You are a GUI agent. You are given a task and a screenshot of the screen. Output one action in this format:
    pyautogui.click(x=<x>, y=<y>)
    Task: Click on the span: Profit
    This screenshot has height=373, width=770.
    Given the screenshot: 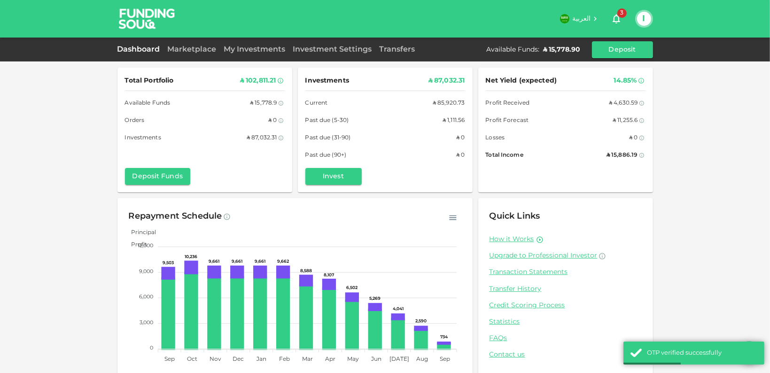 What is the action you would take?
    pyautogui.click(x=135, y=245)
    